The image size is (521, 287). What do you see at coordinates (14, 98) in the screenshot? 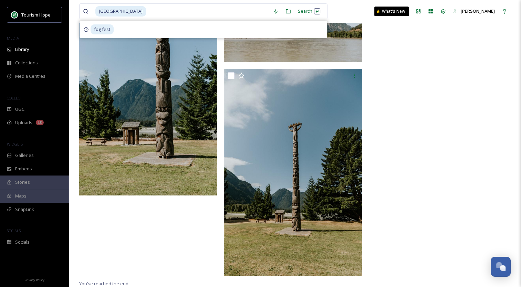
I see `span: COLLECT` at bounding box center [14, 98].